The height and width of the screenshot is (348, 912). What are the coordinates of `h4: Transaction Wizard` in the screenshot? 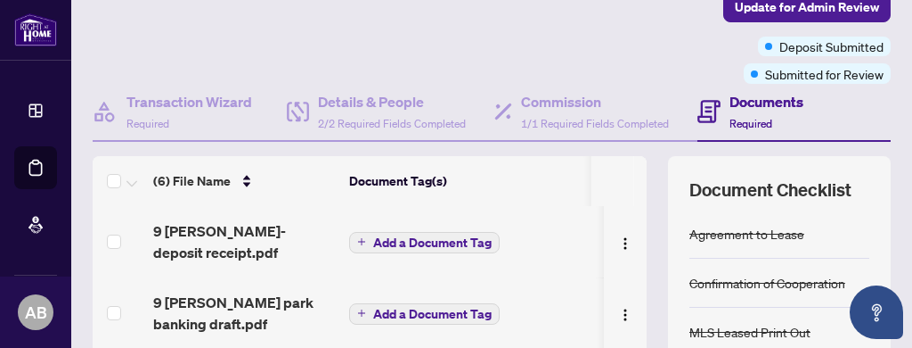 It's located at (189, 102).